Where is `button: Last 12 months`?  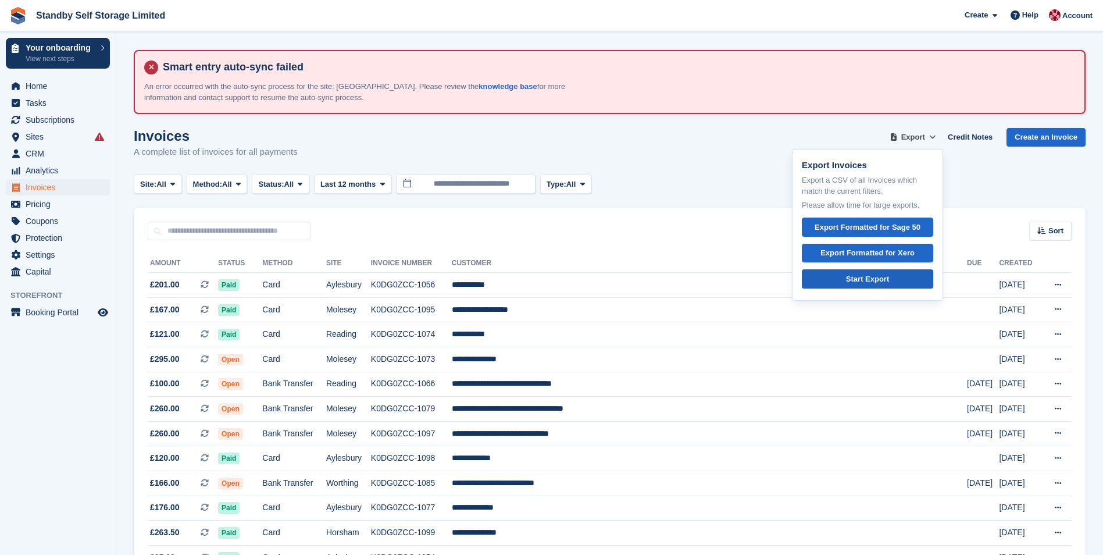
button: Last 12 months is located at coordinates (352, 184).